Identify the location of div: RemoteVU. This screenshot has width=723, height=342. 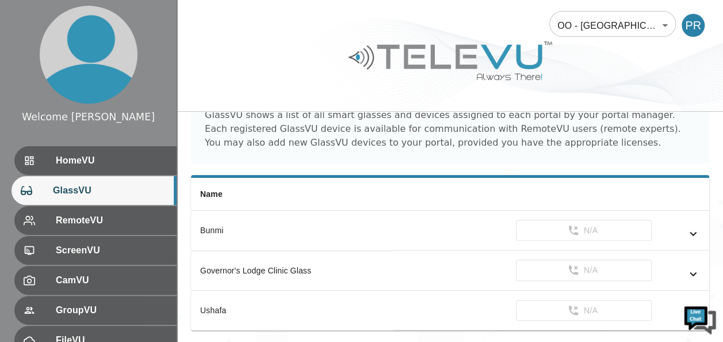
(96, 220).